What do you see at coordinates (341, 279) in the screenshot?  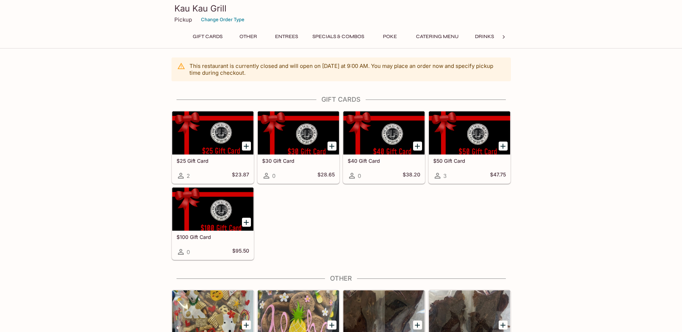 I see `h4: Other` at bounding box center [341, 279].